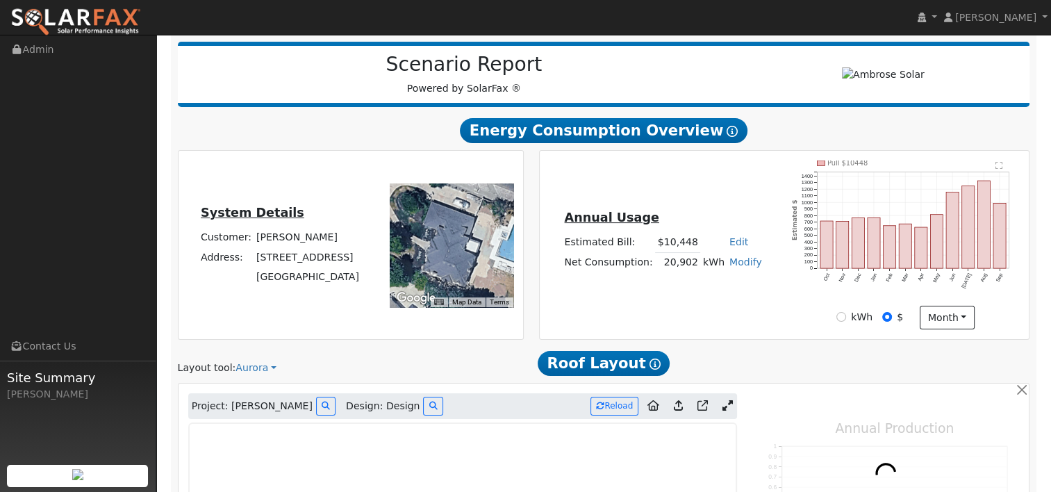 The height and width of the screenshot is (492, 1051). I want to click on text: Mar, so click(905, 277).